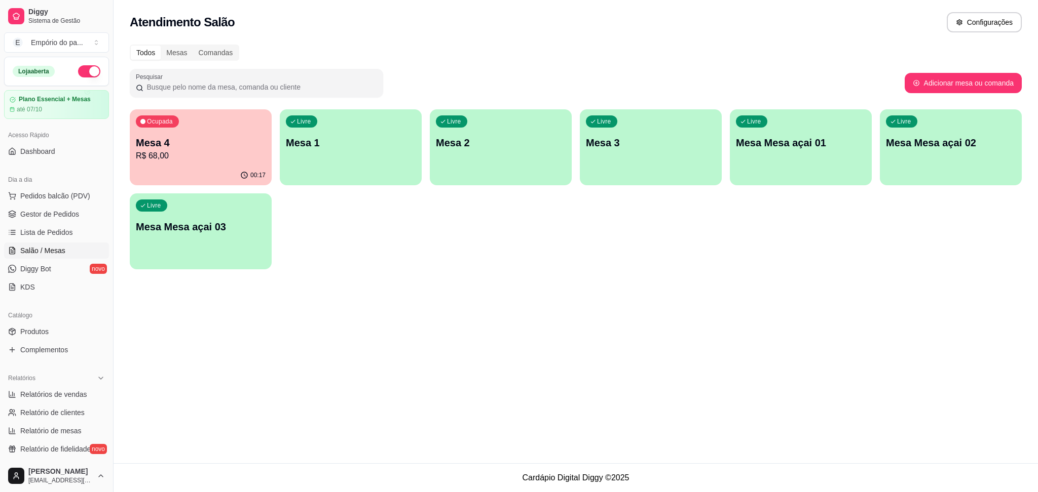  What do you see at coordinates (54, 395) in the screenshot?
I see `span: Relatórios de vendas` at bounding box center [54, 395].